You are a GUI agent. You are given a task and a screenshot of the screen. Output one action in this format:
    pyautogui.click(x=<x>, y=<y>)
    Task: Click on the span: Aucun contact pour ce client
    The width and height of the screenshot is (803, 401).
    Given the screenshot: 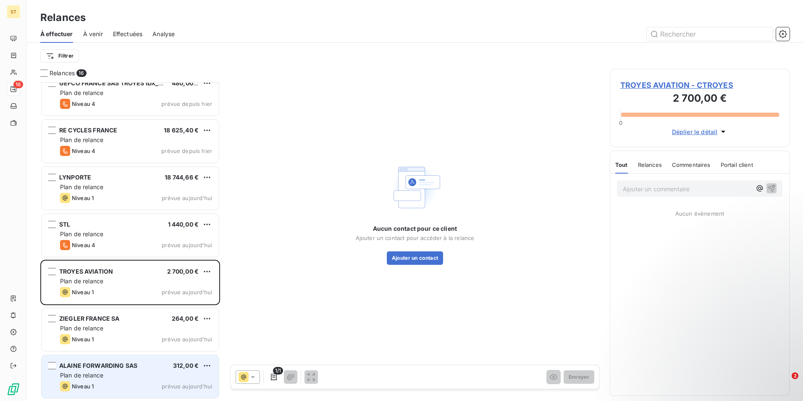 What is the action you would take?
    pyautogui.click(x=415, y=228)
    